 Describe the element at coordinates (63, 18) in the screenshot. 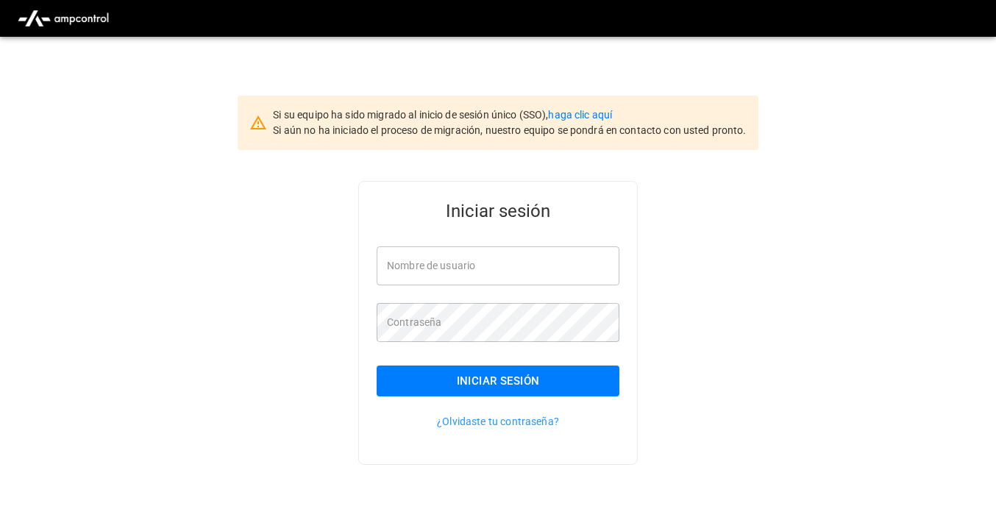

I see `img: ampcontrol.io logo` at that location.